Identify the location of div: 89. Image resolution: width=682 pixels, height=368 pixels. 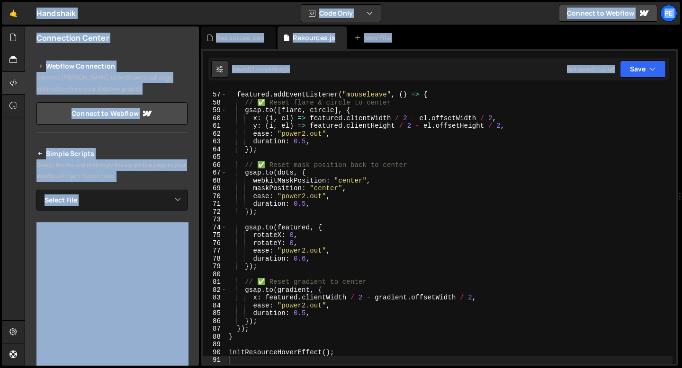
(214, 345).